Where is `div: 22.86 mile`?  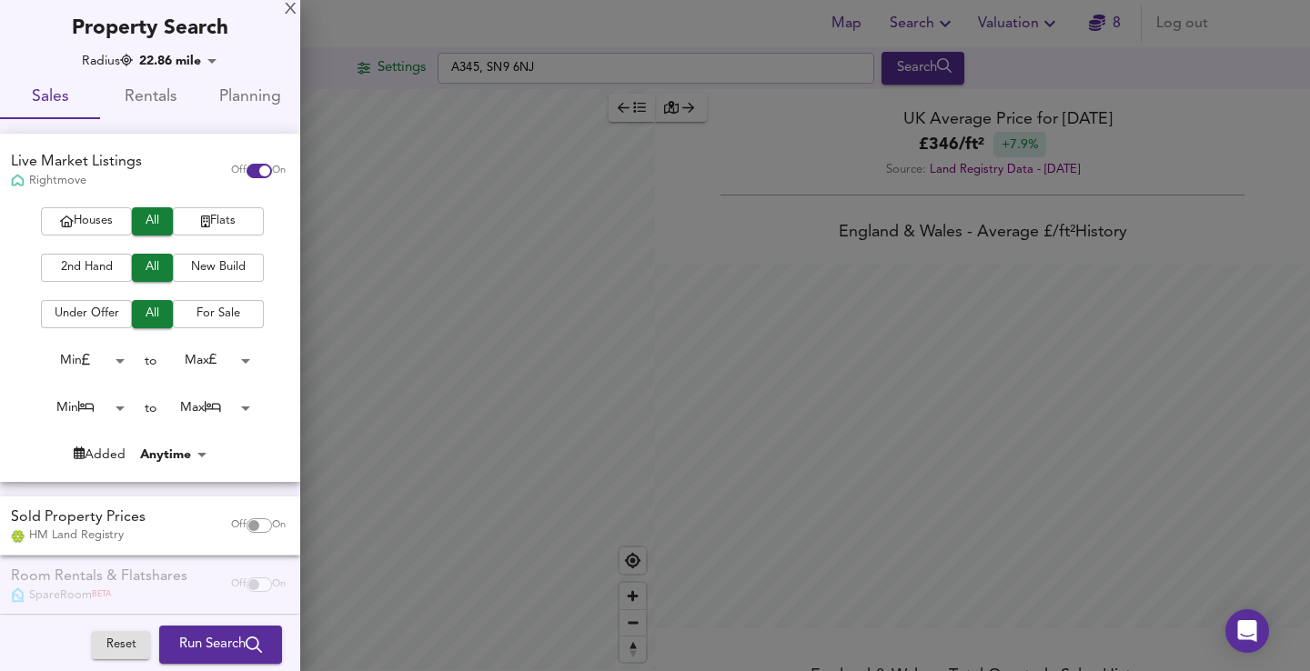
div: 22.86 mile is located at coordinates (178, 61).